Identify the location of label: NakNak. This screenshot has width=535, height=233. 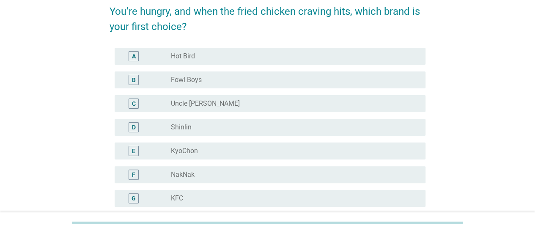
(183, 175).